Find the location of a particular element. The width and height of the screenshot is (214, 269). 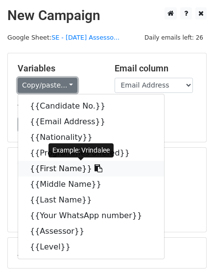

h5: Variables is located at coordinates (59, 68).